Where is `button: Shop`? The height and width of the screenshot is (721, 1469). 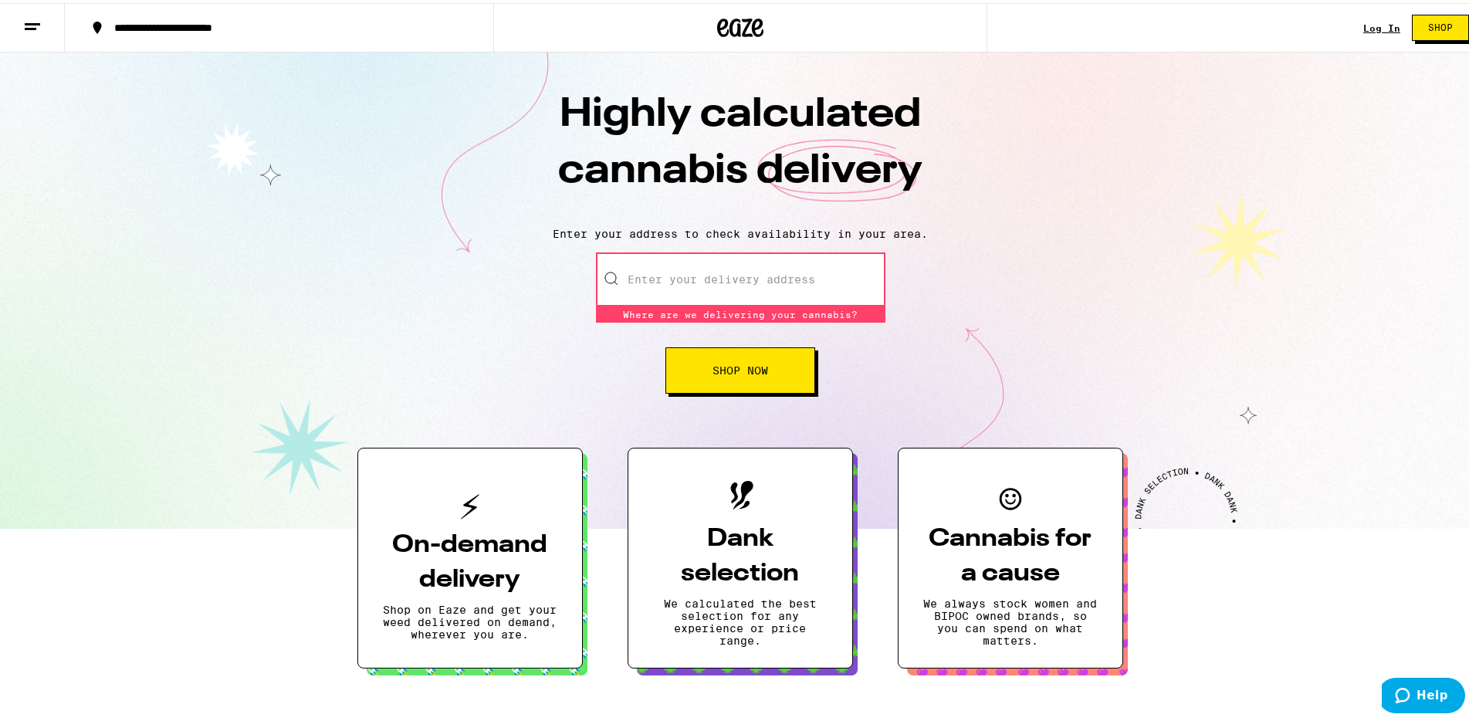 button: Shop is located at coordinates (1440, 25).